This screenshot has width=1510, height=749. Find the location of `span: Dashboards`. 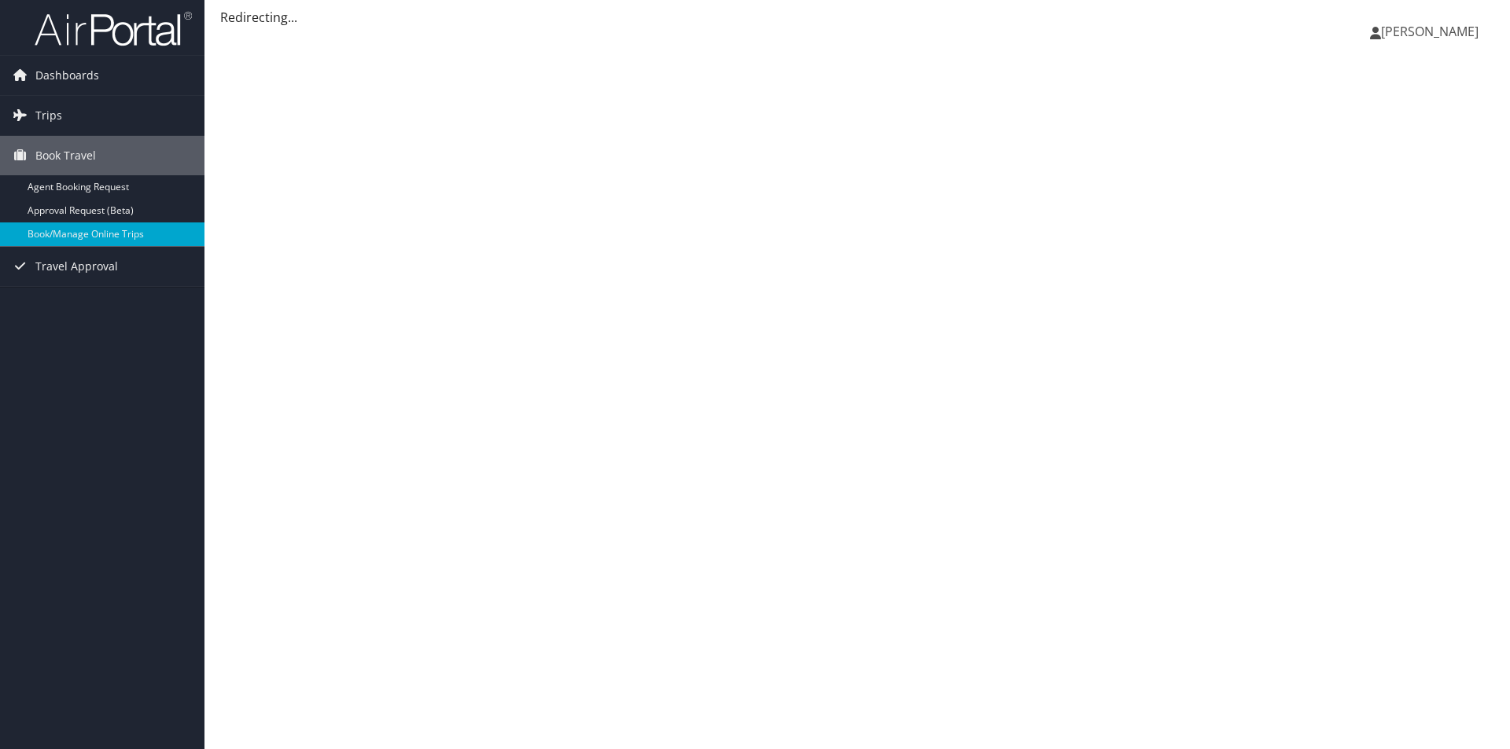

span: Dashboards is located at coordinates (67, 75).